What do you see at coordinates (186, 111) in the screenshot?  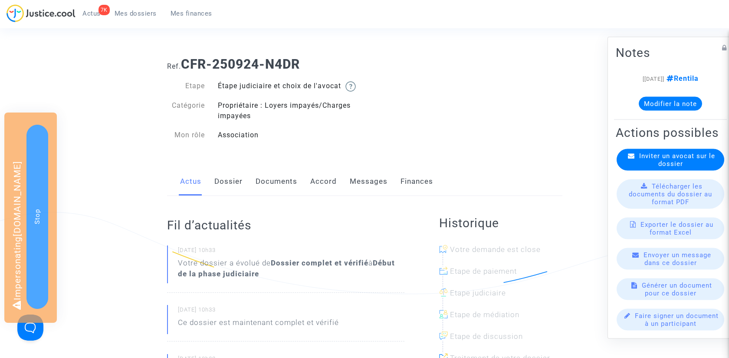 I see `div: Catégorie` at bounding box center [186, 111].